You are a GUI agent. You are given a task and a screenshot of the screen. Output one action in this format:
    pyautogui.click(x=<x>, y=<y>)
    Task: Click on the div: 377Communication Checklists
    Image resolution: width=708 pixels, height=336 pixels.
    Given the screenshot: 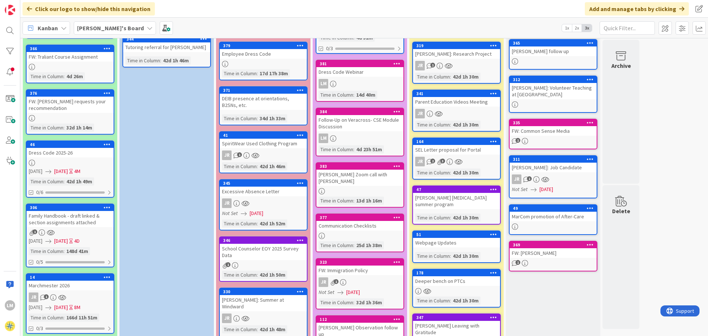 What is the action you would take?
    pyautogui.click(x=360, y=222)
    